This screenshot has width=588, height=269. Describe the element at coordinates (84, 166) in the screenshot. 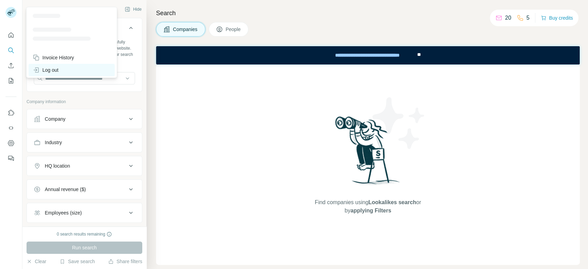

I see `button: HQ location` at that location.